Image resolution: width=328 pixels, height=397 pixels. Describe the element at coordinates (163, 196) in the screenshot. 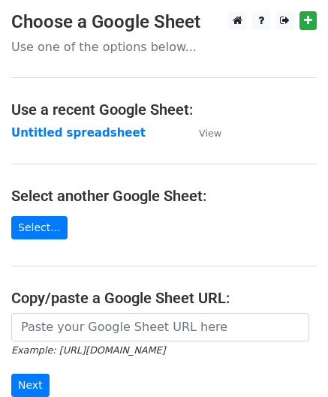

I see `h4: Select another Google Sheet:` at that location.